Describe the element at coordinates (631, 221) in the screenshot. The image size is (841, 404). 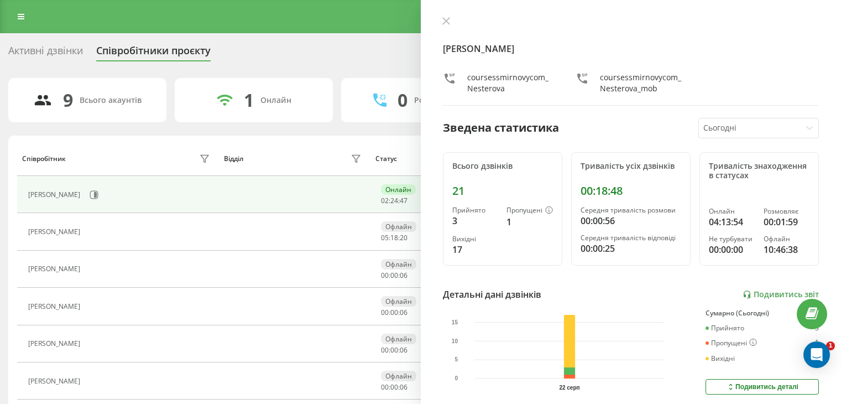
I see `div: 00:00:56` at that location.